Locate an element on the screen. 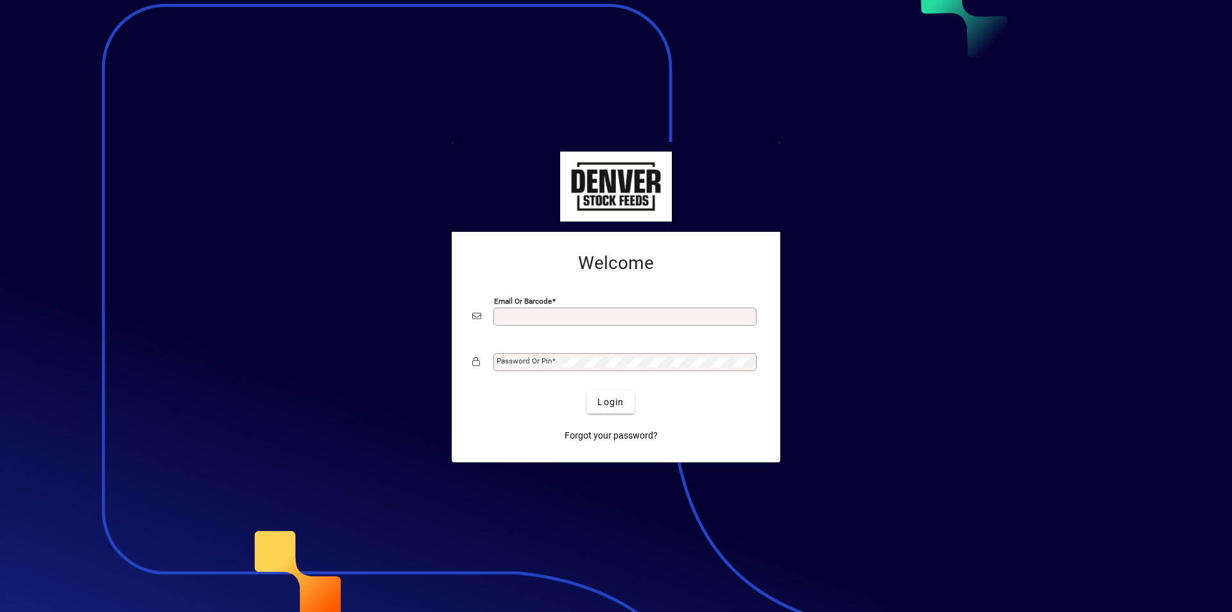 Image resolution: width=1232 pixels, height=612 pixels. span: Forgot your password? is located at coordinates (611, 435).